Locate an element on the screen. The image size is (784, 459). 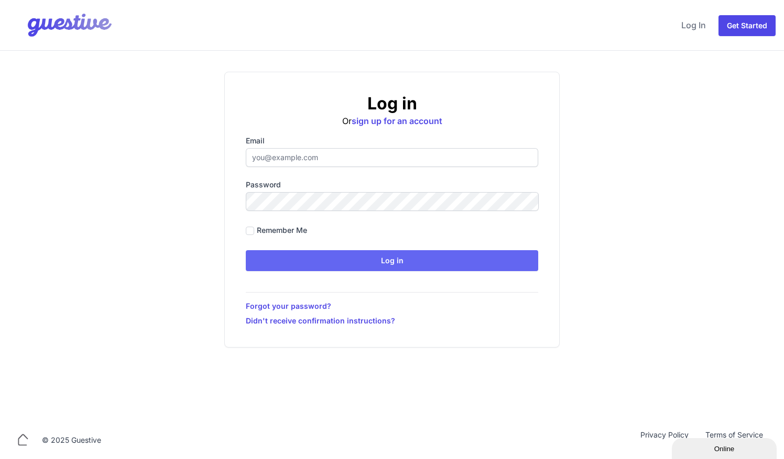
div: Or is located at coordinates (392, 110).